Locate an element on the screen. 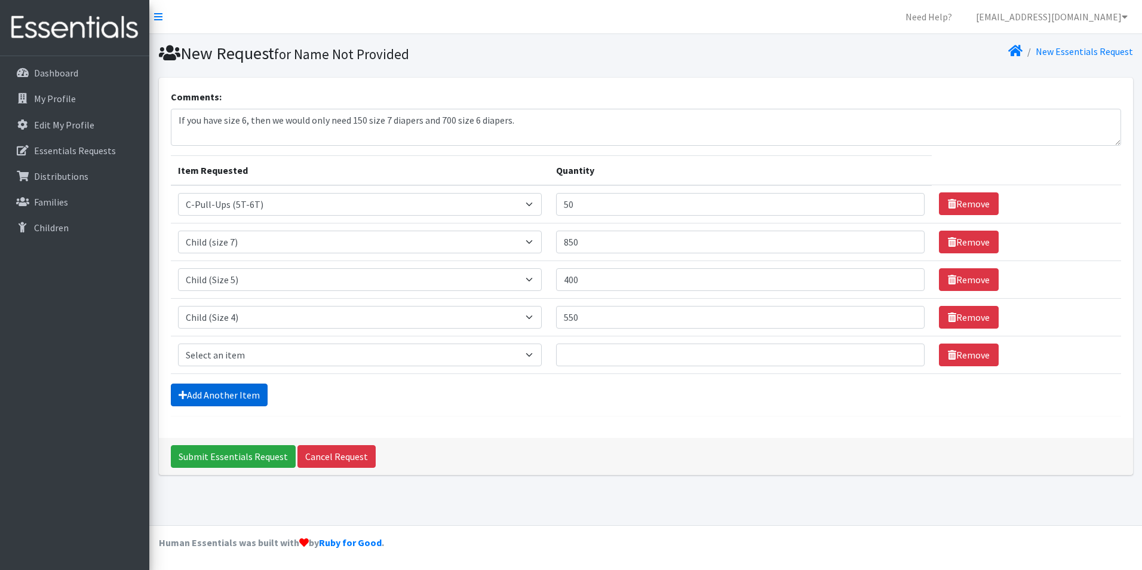  p: Dashboard is located at coordinates (56, 73).